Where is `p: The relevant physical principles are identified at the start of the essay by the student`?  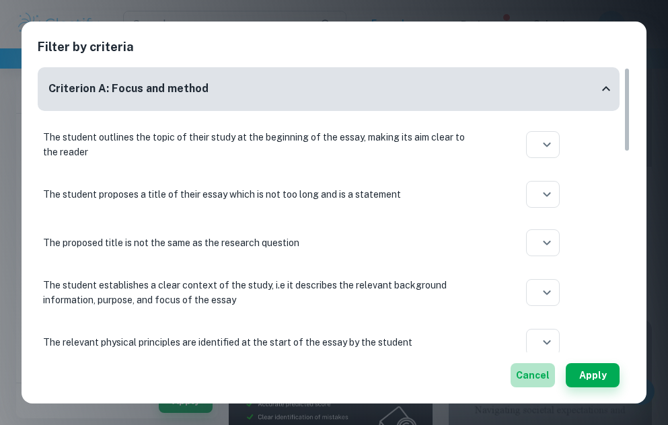
p: The relevant physical principles are identified at the start of the essay by the student is located at coordinates (257, 342).